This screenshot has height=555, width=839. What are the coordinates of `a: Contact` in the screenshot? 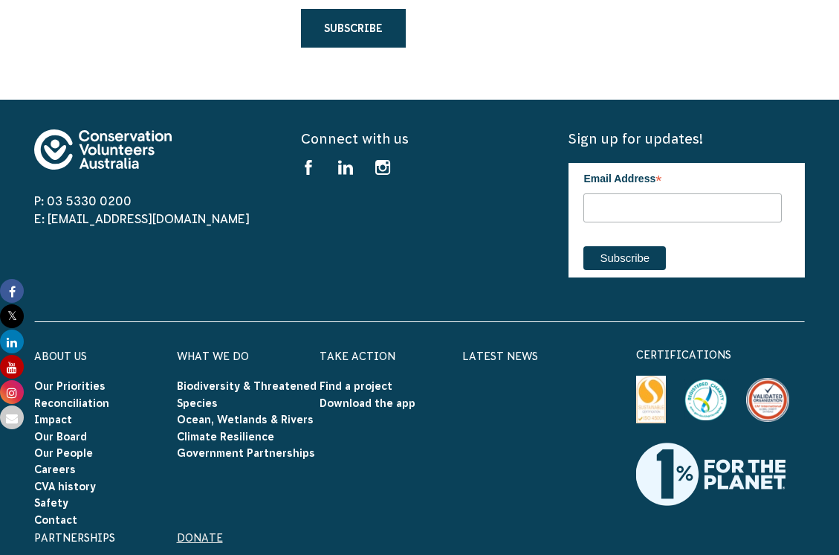 It's located at (56, 520).